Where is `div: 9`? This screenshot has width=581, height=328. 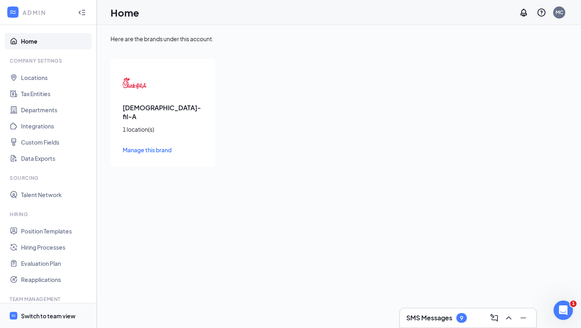
div: 9 is located at coordinates (462, 318).